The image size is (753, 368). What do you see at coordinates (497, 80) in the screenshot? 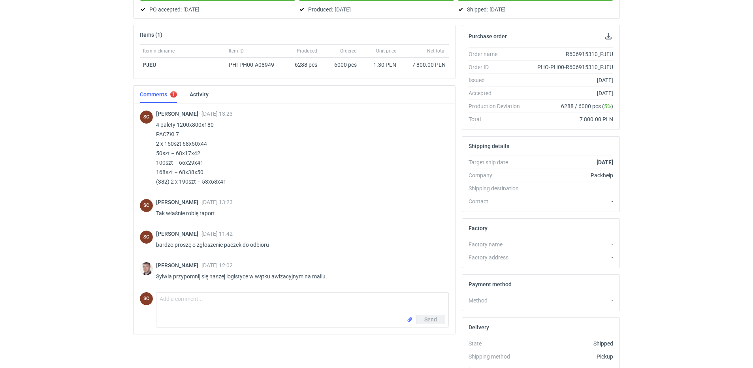
I see `div: Issued` at bounding box center [497, 80].